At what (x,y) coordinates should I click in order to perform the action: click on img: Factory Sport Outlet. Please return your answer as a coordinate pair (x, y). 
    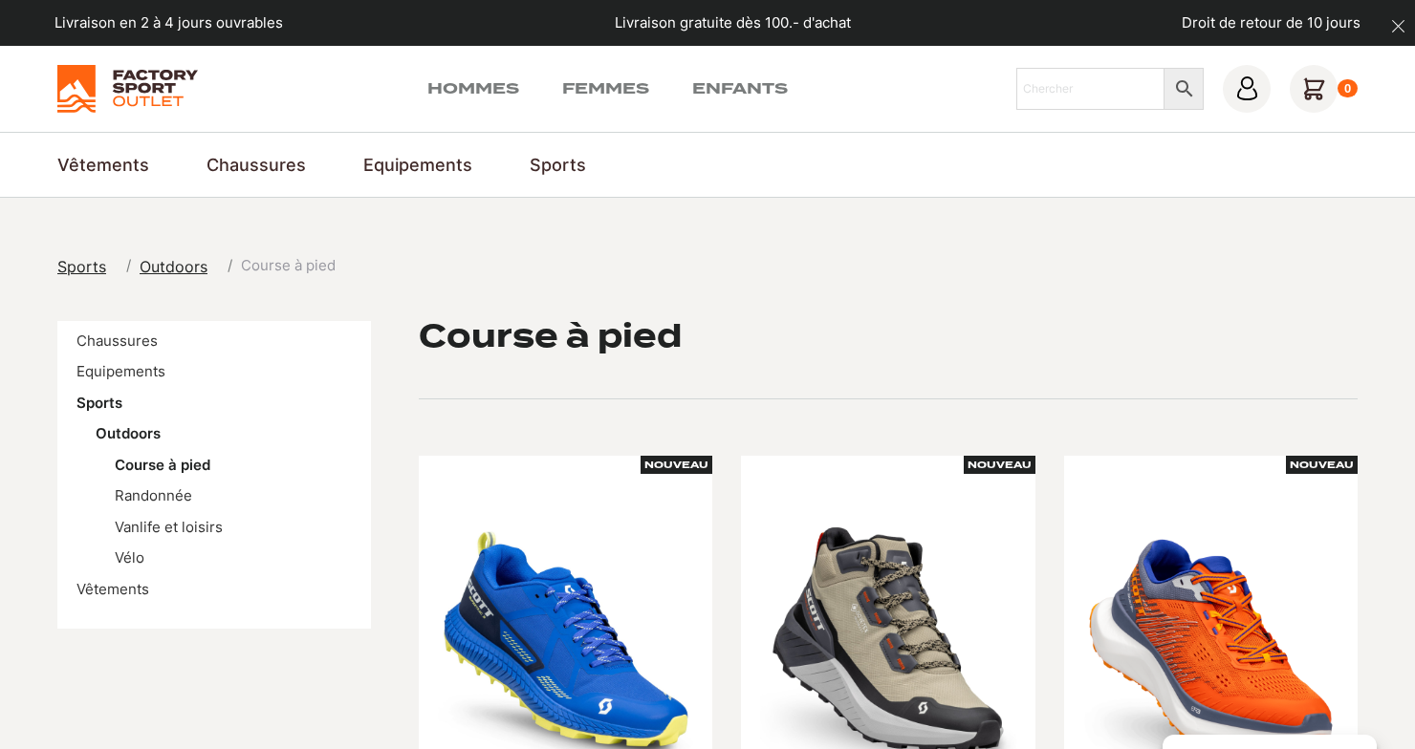
    Looking at the image, I should click on (127, 89).